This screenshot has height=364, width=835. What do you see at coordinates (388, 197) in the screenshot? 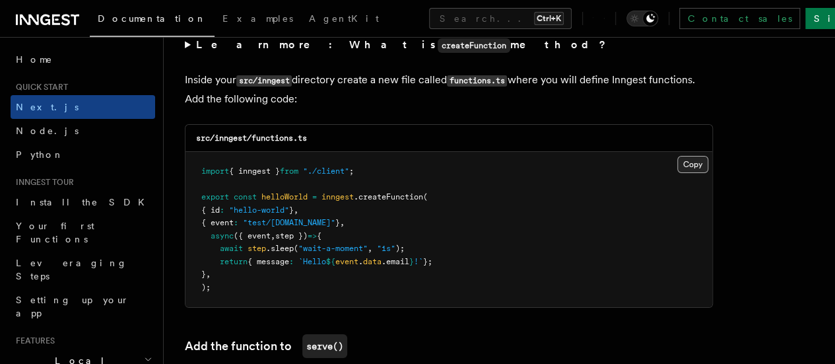
I see `span: .createFunction` at bounding box center [388, 197].